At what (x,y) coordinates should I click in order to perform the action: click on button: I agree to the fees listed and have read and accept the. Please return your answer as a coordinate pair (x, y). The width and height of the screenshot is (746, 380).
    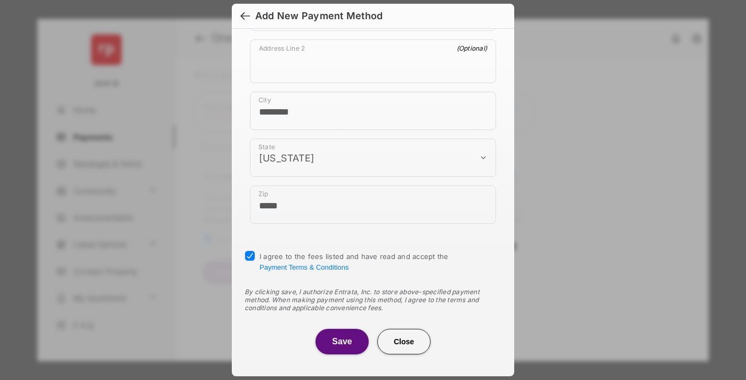
    Looking at the image, I should click on (304, 267).